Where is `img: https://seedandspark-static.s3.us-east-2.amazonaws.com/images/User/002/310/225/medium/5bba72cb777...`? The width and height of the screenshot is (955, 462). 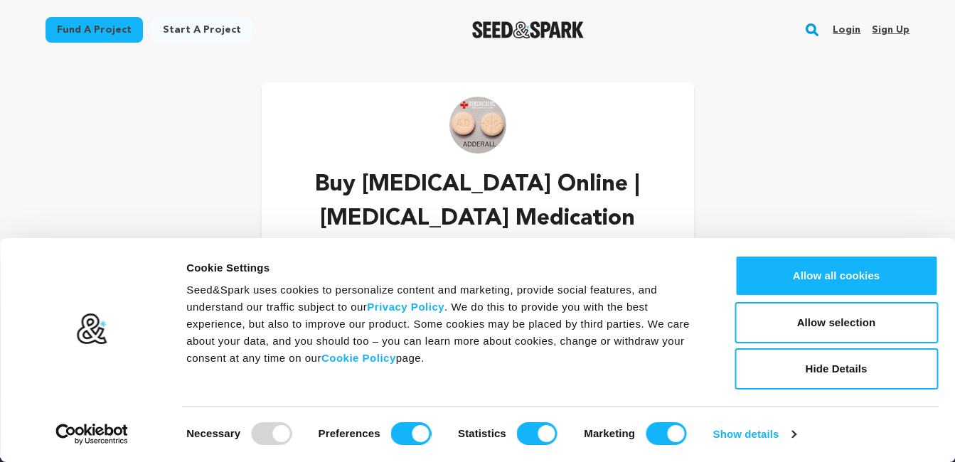
img: https://seedandspark-static.s3.us-east-2.amazonaws.com/images/User/002/310/225/medium/5bba72cb777... is located at coordinates (478, 125).